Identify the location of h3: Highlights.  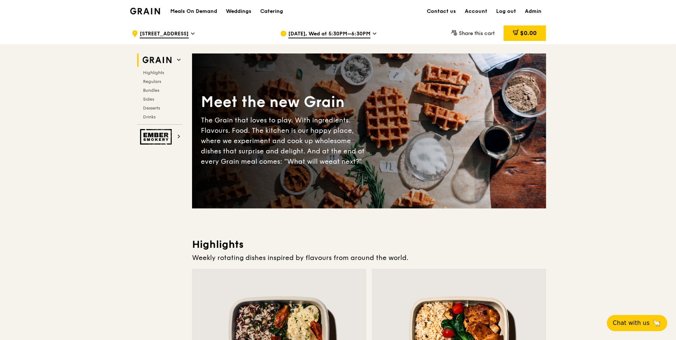
(369, 244).